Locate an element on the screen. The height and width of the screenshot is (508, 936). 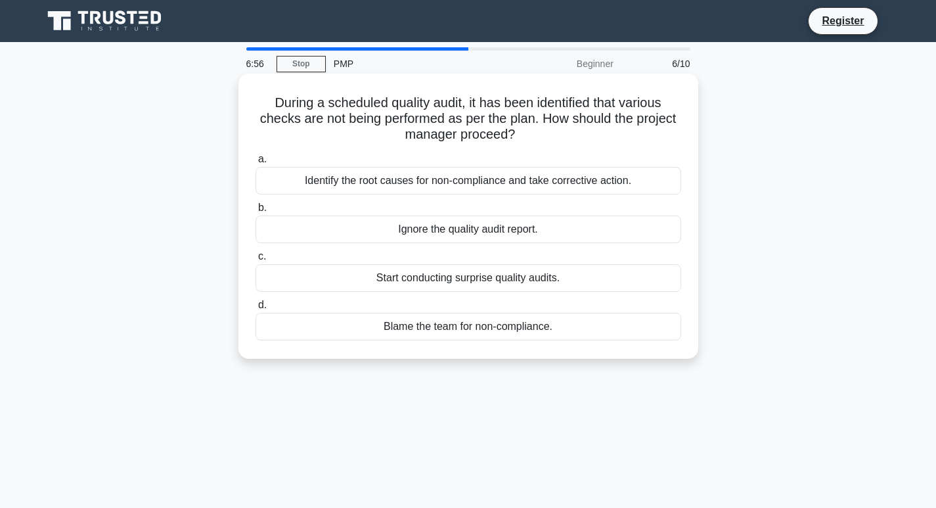
span: c. is located at coordinates (262, 256).